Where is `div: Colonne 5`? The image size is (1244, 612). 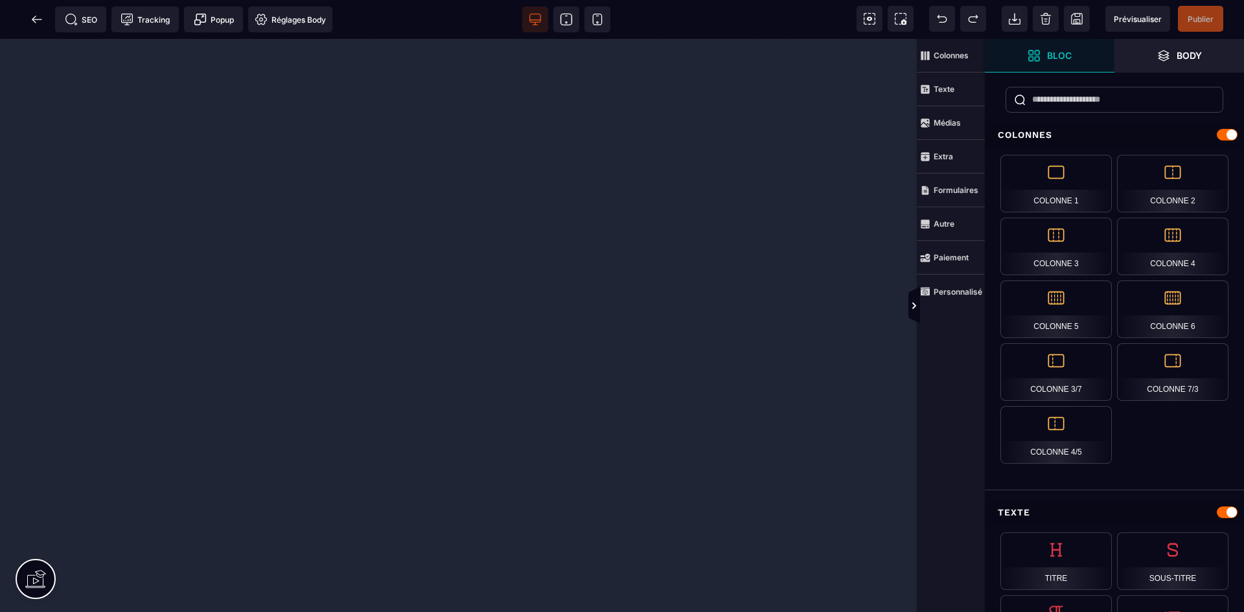 div: Colonne 5 is located at coordinates (1056, 309).